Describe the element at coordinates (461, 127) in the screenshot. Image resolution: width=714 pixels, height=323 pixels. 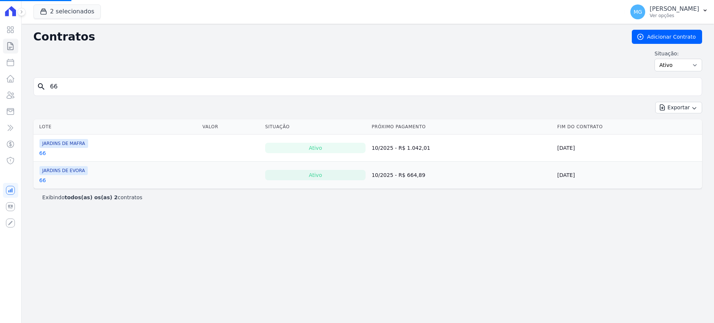
I see `th: Próximo Pagamento` at that location.